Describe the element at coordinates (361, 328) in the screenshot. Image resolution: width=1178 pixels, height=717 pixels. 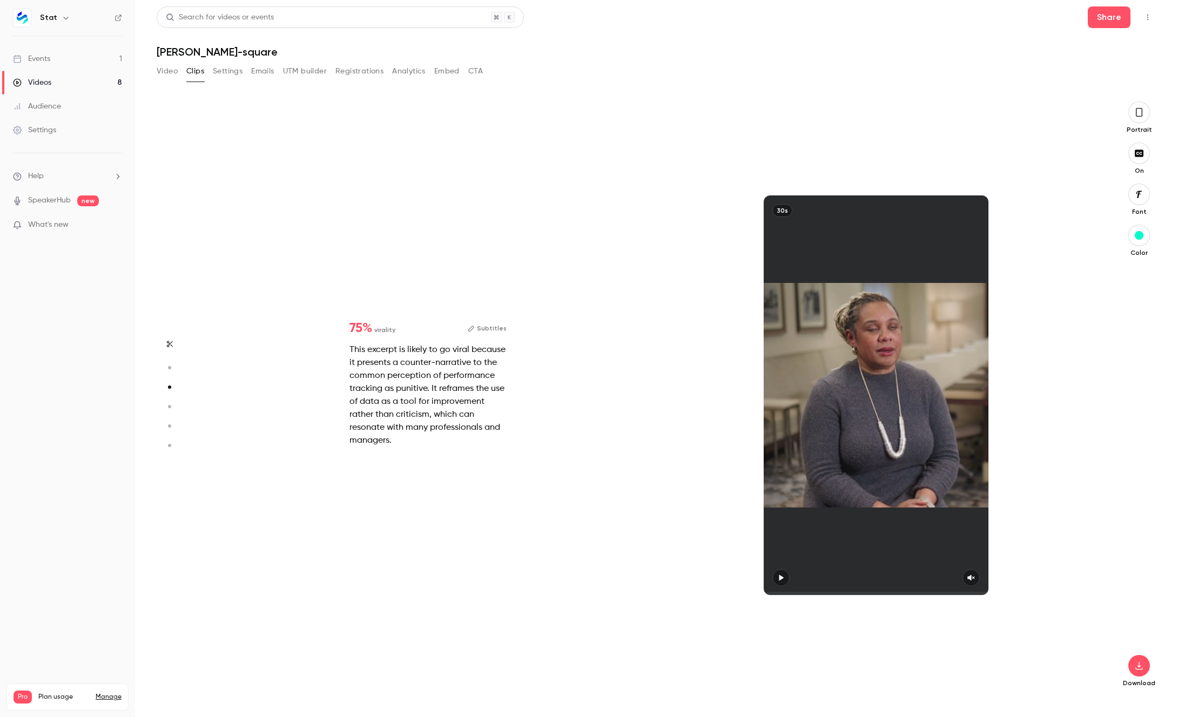
I see `span: 75 %` at that location.